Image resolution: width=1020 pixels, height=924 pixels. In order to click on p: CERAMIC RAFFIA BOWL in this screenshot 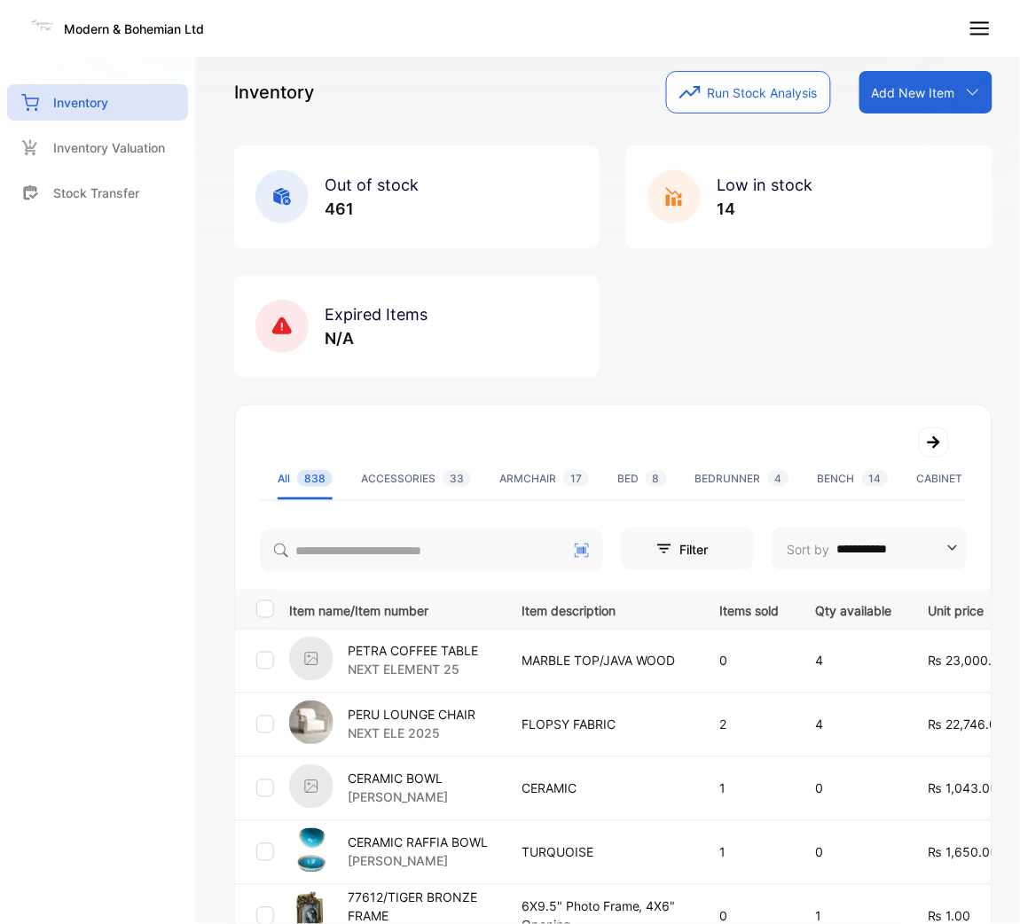, I will do `click(418, 842)`.